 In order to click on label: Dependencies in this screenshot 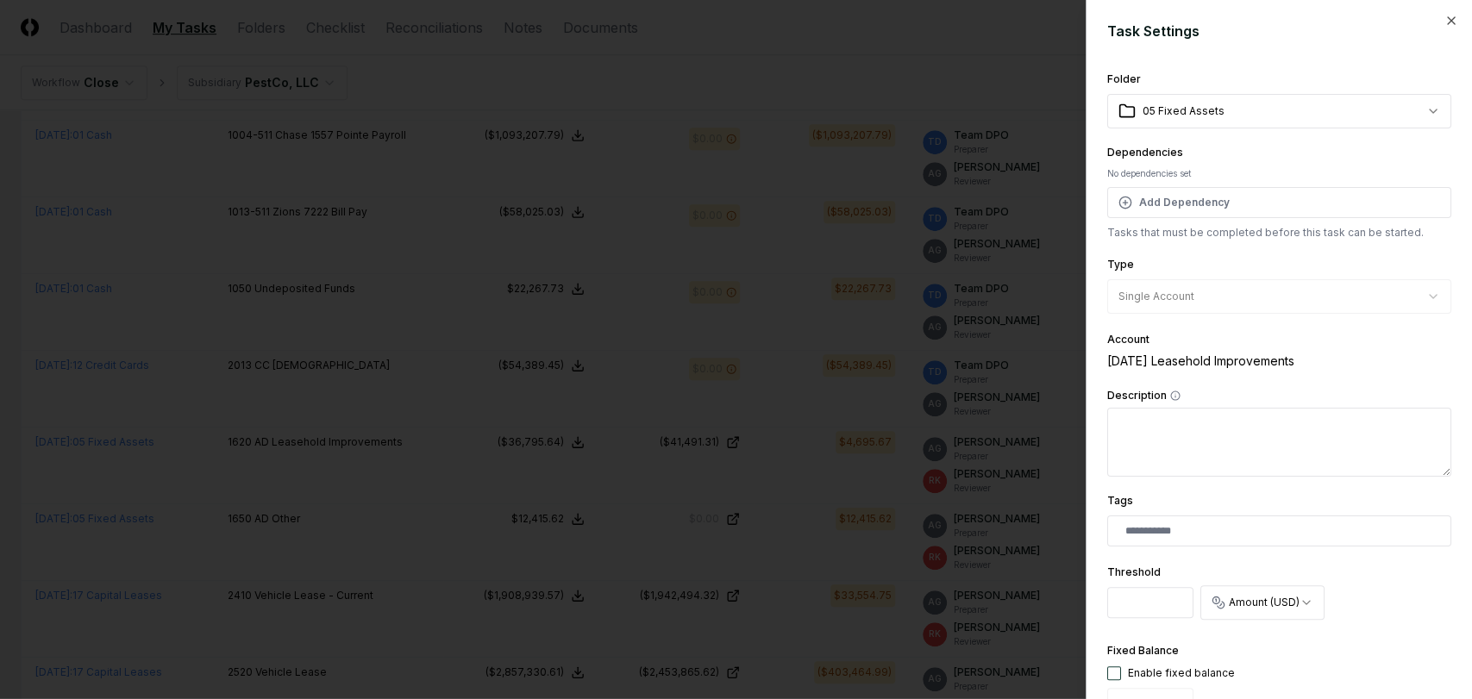, I will do `click(1145, 152)`.